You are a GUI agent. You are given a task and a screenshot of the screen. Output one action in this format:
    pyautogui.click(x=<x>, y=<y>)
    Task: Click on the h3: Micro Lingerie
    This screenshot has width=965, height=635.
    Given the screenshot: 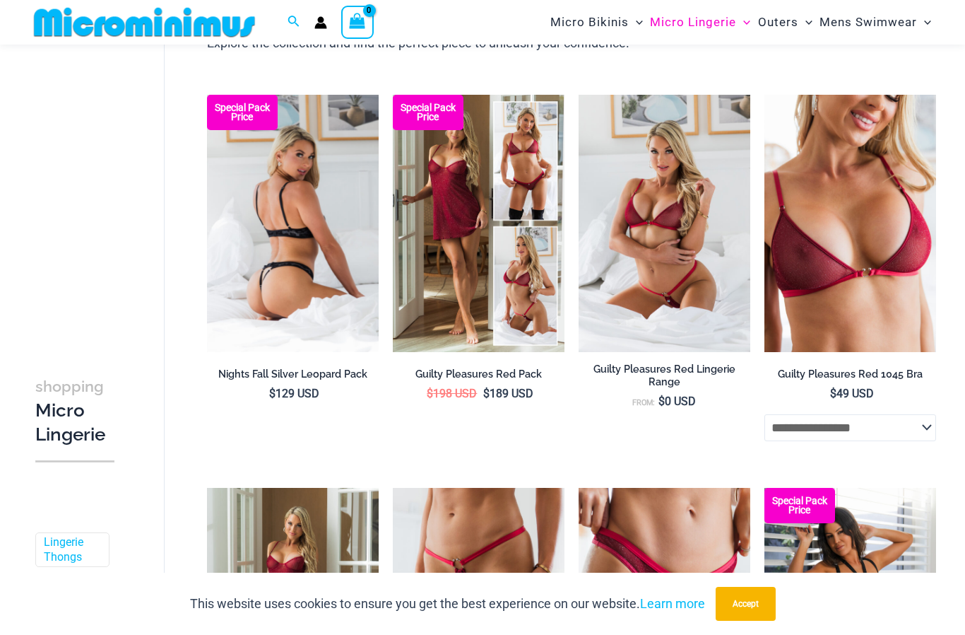 What is the action you would take?
    pyautogui.click(x=75, y=410)
    